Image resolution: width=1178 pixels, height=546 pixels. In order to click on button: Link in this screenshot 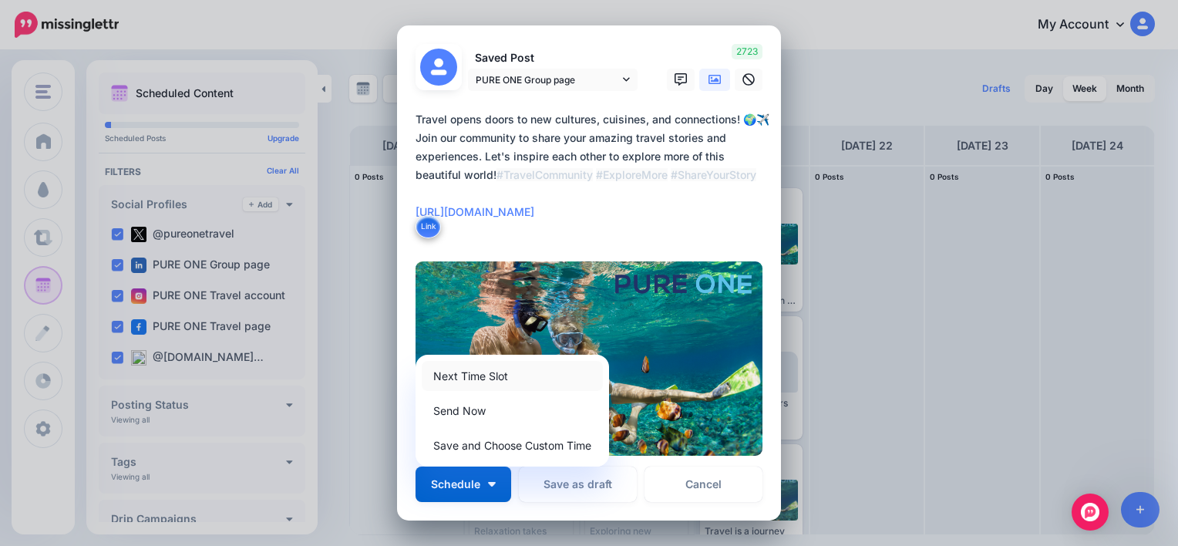, I will do `click(428, 227)`.